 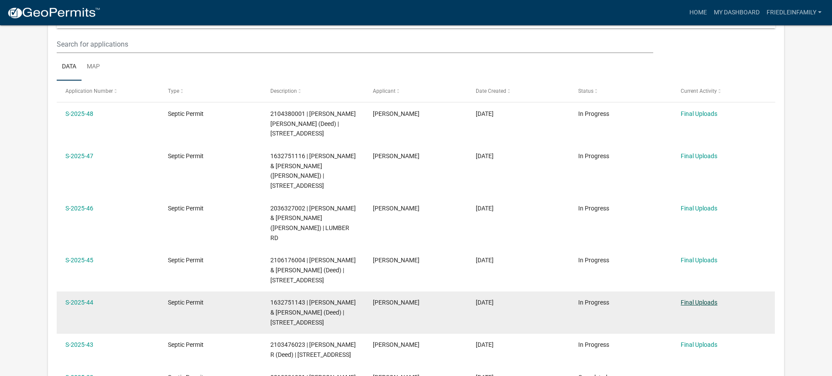 I want to click on datatable-header-cell: Applicant, so click(x=415, y=91).